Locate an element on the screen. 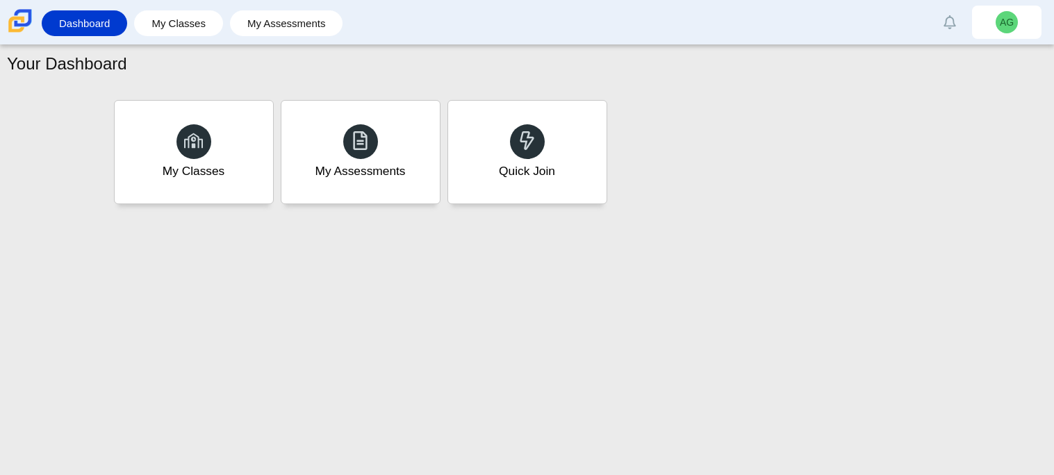  a: Dashboard is located at coordinates (84, 23).